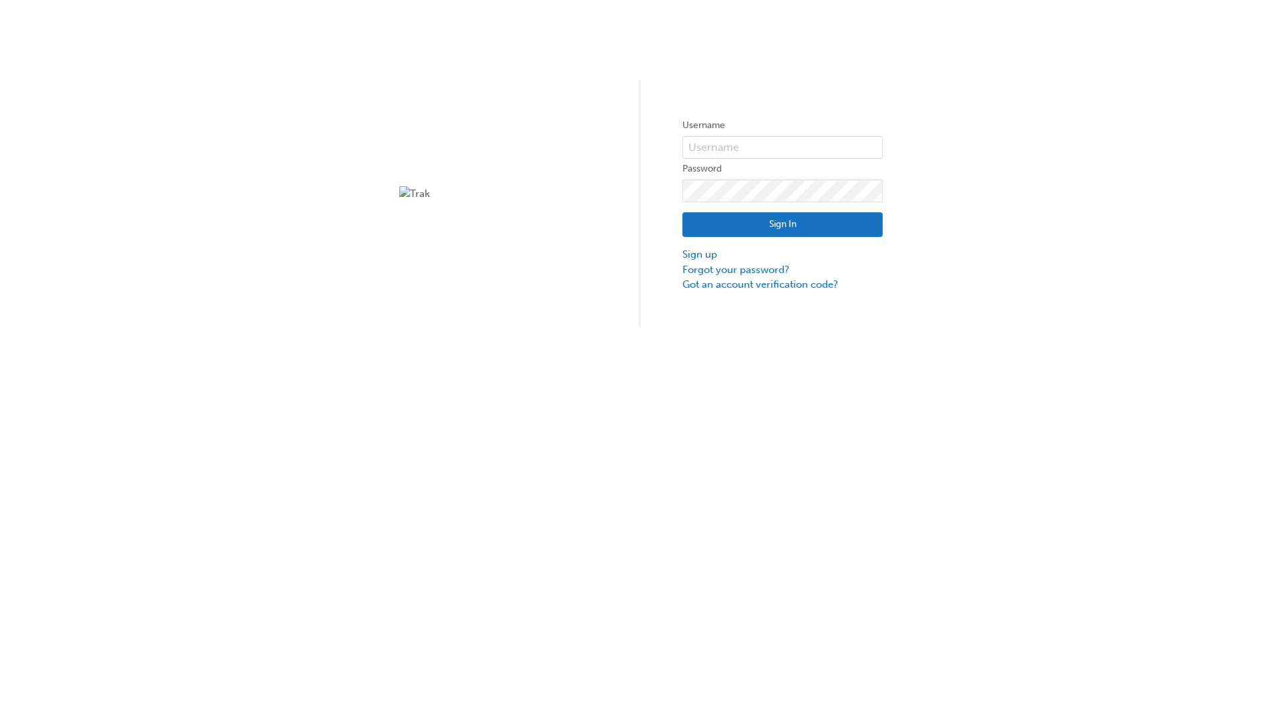 Image resolution: width=1282 pixels, height=721 pixels. Describe the element at coordinates (499, 194) in the screenshot. I see `img: Trak` at that location.